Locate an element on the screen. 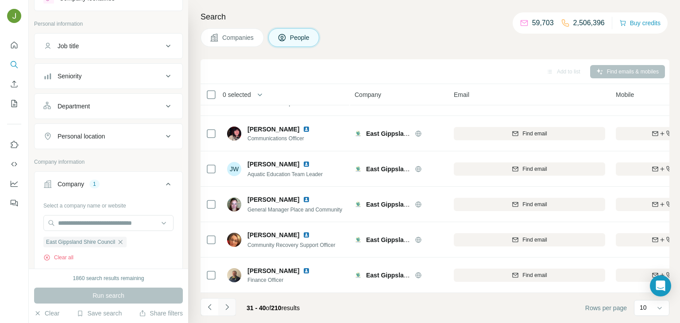 The height and width of the screenshot is (323, 680). button: Search is located at coordinates (14, 65).